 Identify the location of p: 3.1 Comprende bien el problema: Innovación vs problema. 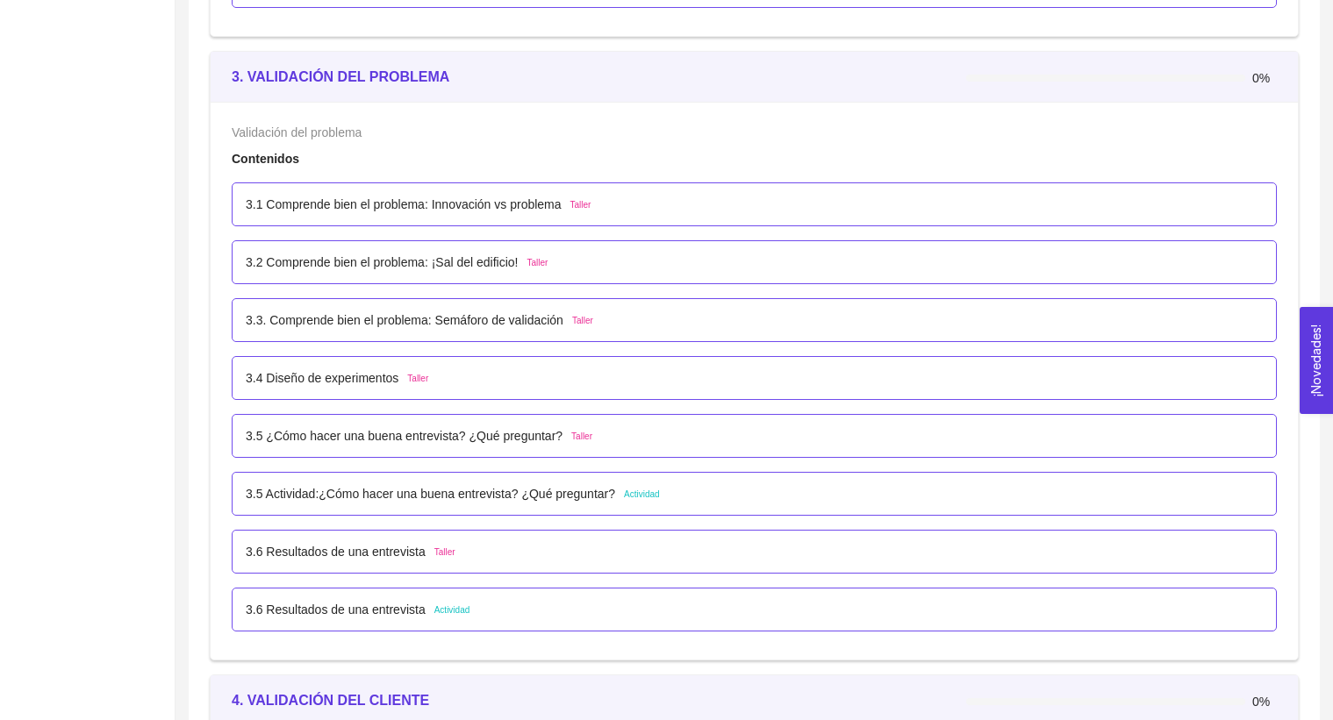
(404, 204).